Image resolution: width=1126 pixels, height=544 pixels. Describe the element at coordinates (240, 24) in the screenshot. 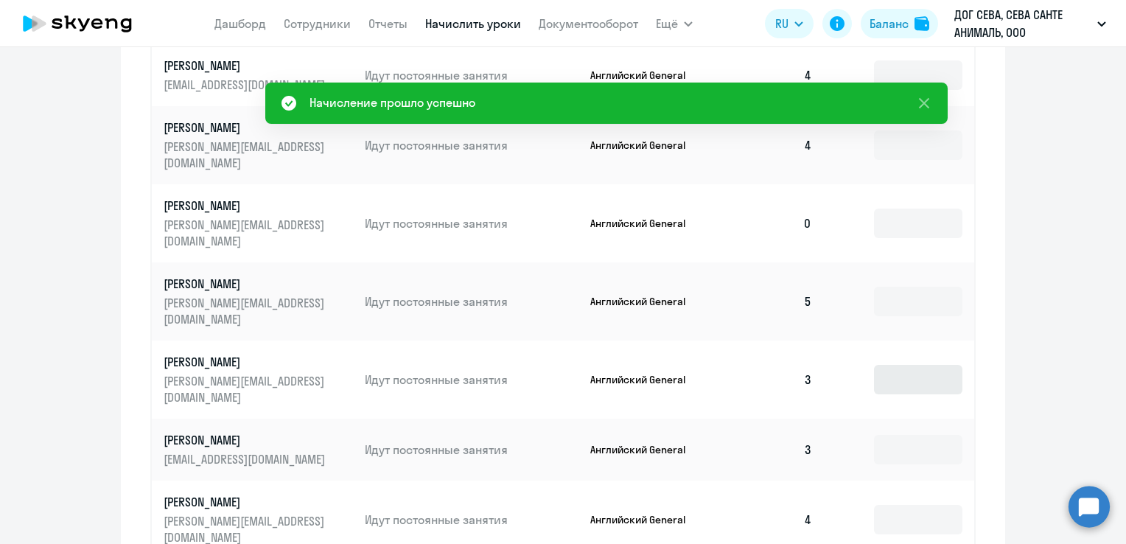

I see `a: Дашборд` at that location.